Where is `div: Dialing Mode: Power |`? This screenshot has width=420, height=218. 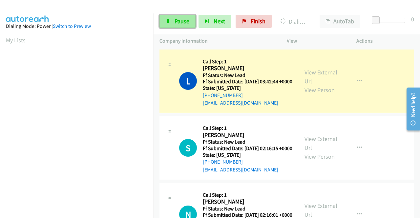
div: Dialing Mode: Power | is located at coordinates (77, 26).